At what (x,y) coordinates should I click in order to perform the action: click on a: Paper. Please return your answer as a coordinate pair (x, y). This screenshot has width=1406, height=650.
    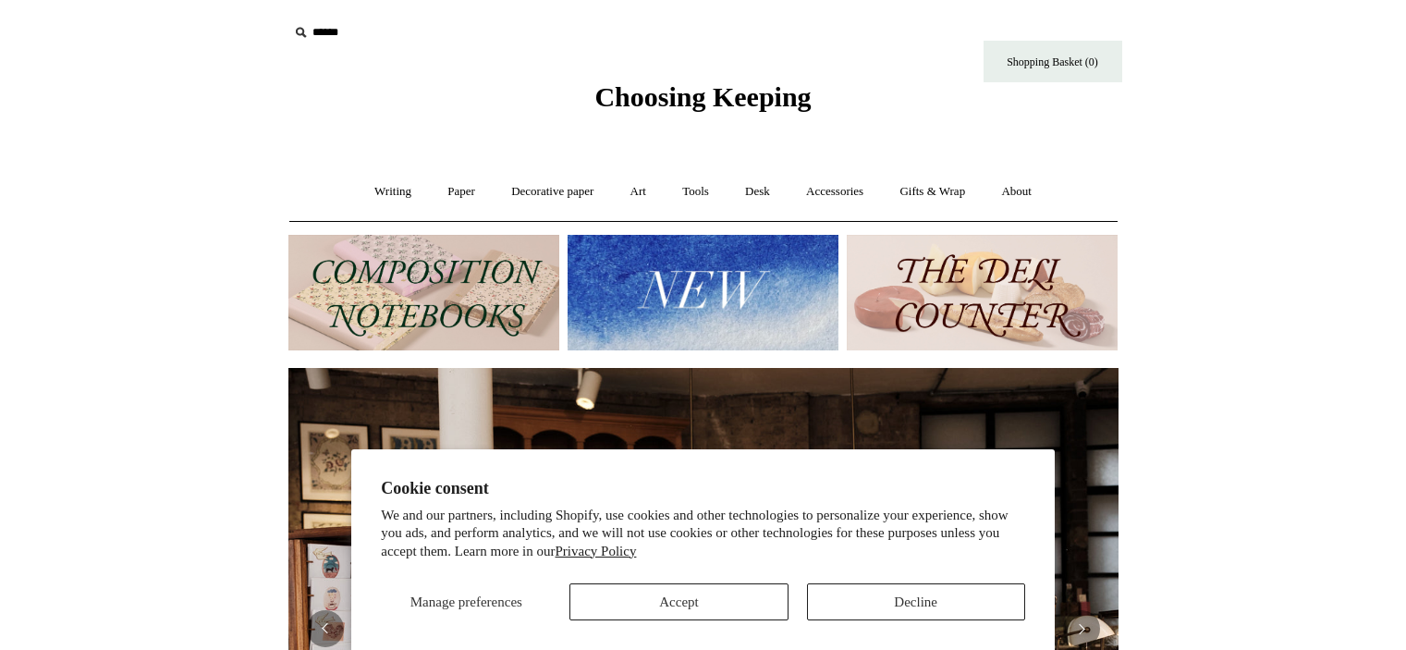
    Looking at the image, I should click on (461, 191).